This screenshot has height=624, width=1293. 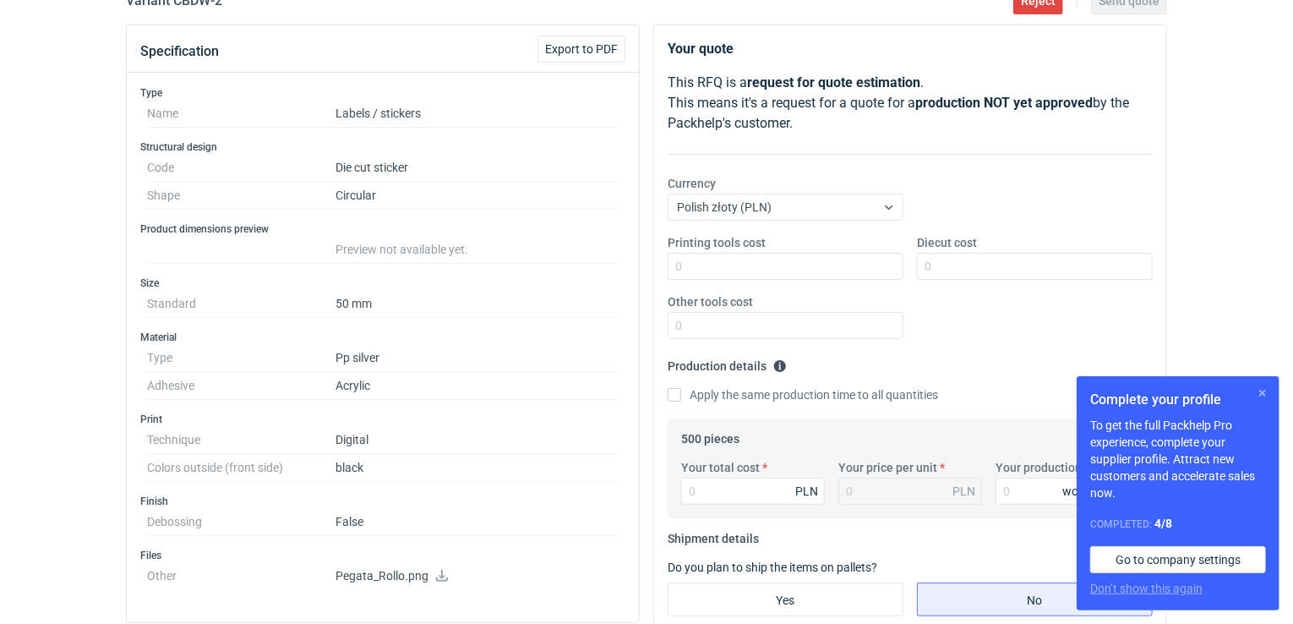 I want to click on strong: request for quote estimation, so click(x=833, y=82).